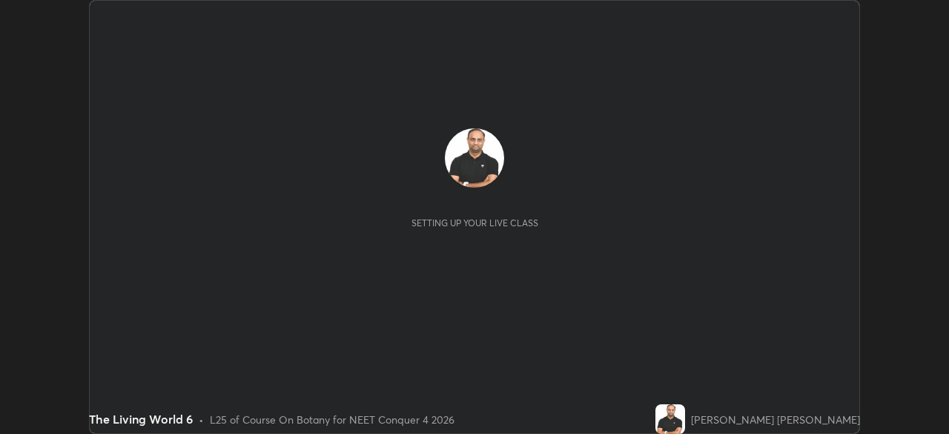  I want to click on div: Setting up your live class, so click(474, 222).